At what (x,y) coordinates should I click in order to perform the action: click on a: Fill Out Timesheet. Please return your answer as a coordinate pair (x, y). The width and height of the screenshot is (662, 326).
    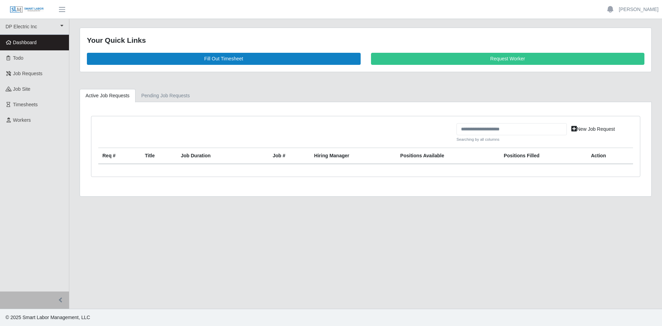
    Looking at the image, I should click on (224, 59).